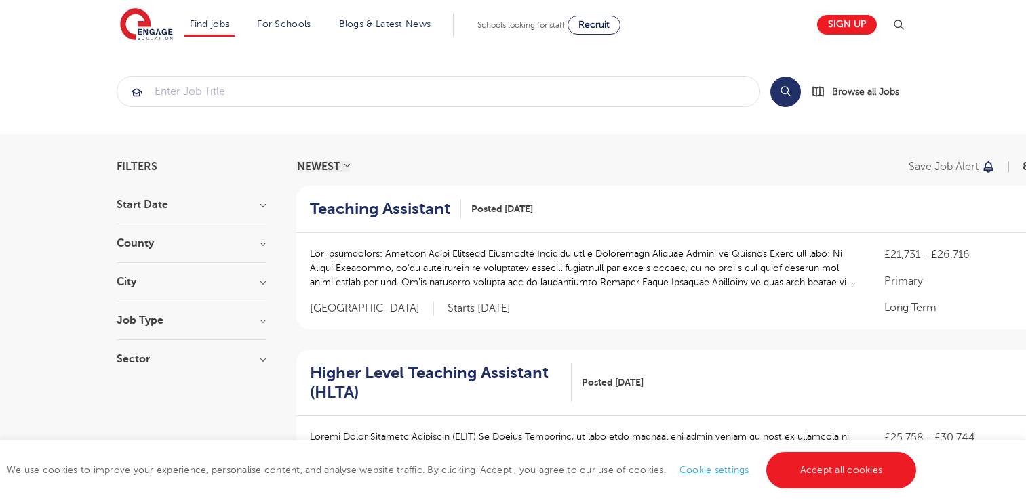  I want to click on span: Browse all Jobs, so click(865, 92).